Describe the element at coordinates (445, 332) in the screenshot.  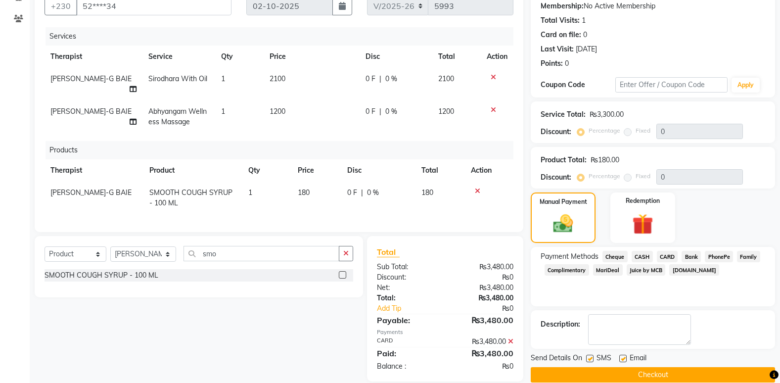
I see `div: Payments` at that location.